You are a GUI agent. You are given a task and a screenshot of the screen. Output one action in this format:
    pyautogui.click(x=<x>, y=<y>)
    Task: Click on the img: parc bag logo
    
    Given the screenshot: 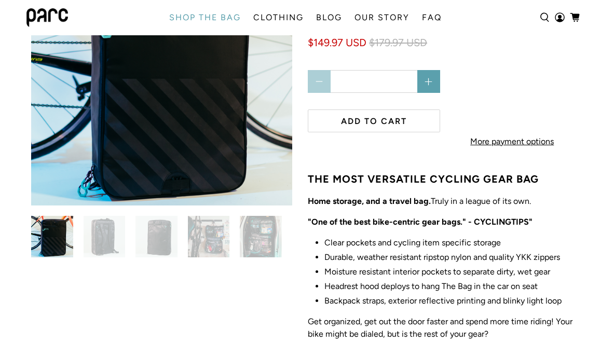 What is the action you would take?
    pyautogui.click(x=47, y=18)
    